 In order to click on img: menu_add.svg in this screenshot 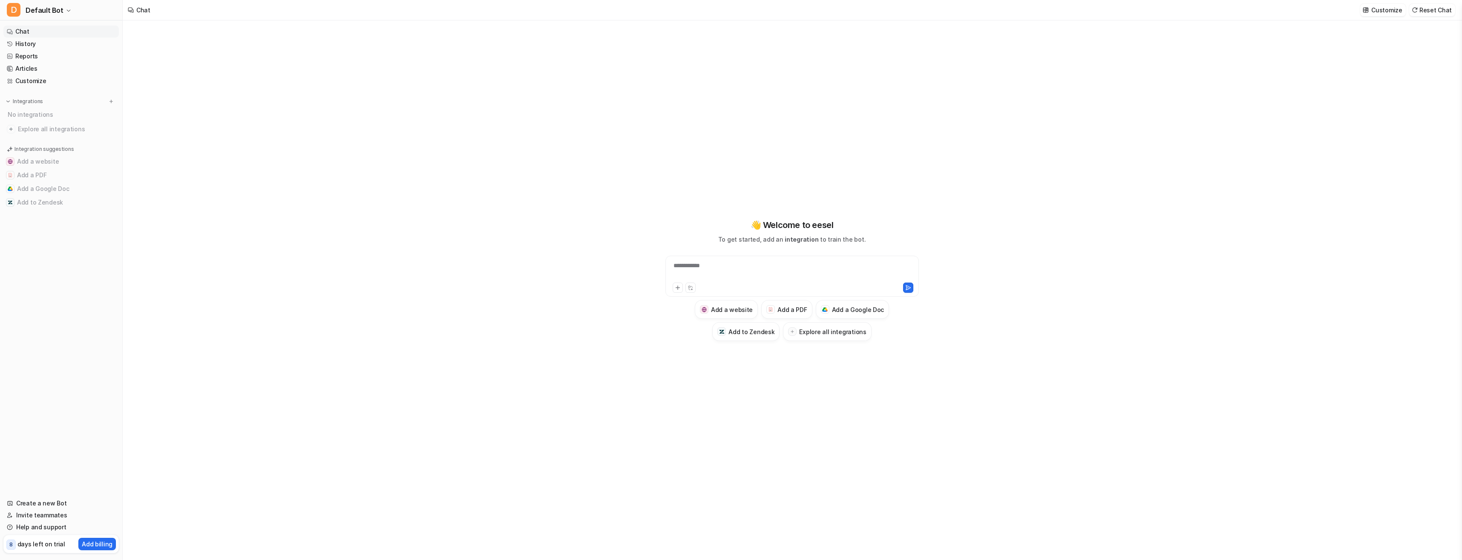, I will do `click(111, 101)`.